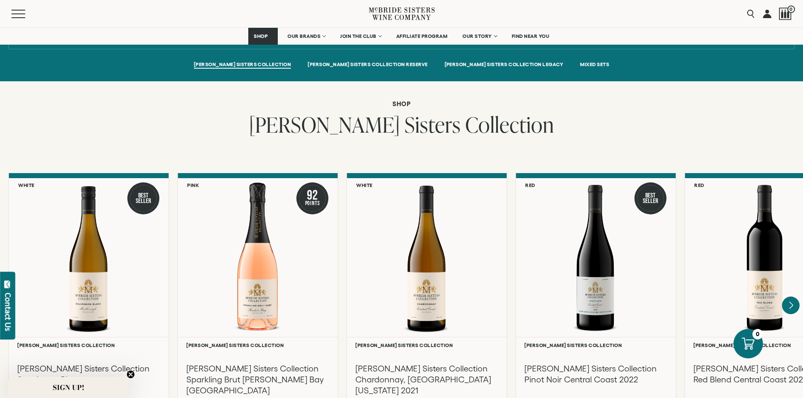 This screenshot has width=803, height=398. Describe the element at coordinates (594, 65) in the screenshot. I see `span: MIXED SETS` at that location.